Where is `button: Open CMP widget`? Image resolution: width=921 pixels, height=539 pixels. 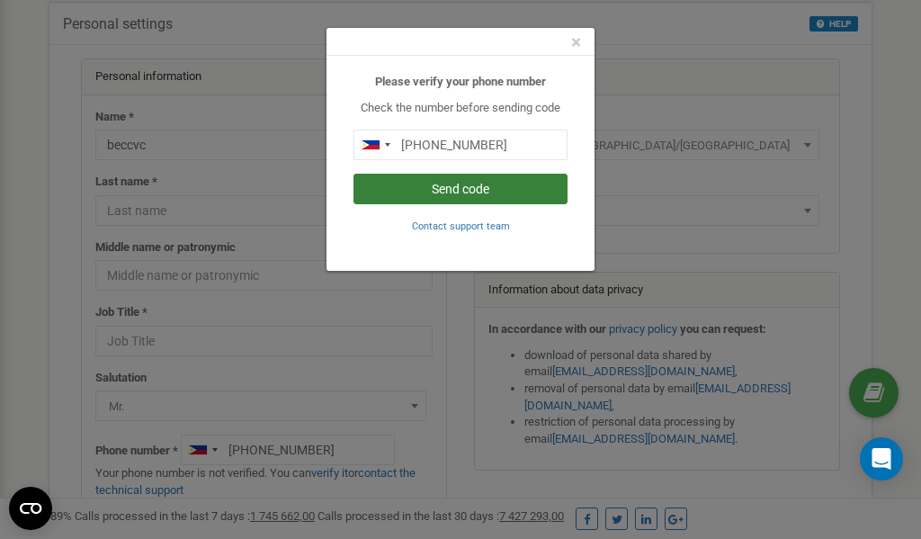 button: Open CMP widget is located at coordinates (31, 508).